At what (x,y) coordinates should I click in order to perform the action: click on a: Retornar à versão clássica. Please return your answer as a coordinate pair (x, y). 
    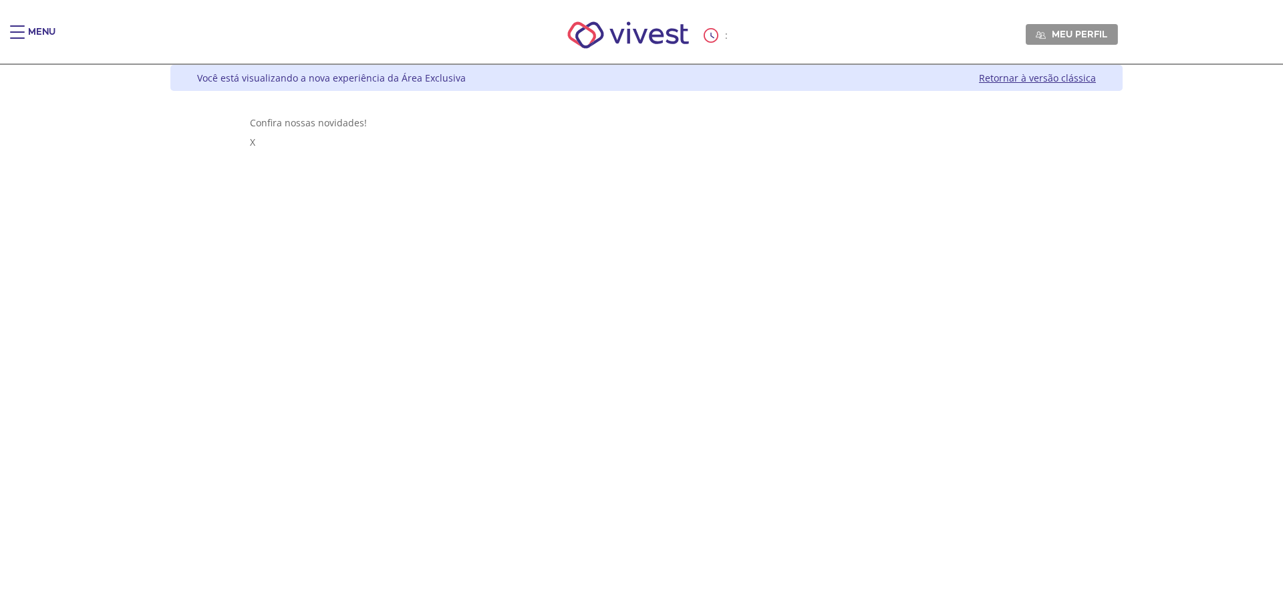
    Looking at the image, I should click on (1037, 77).